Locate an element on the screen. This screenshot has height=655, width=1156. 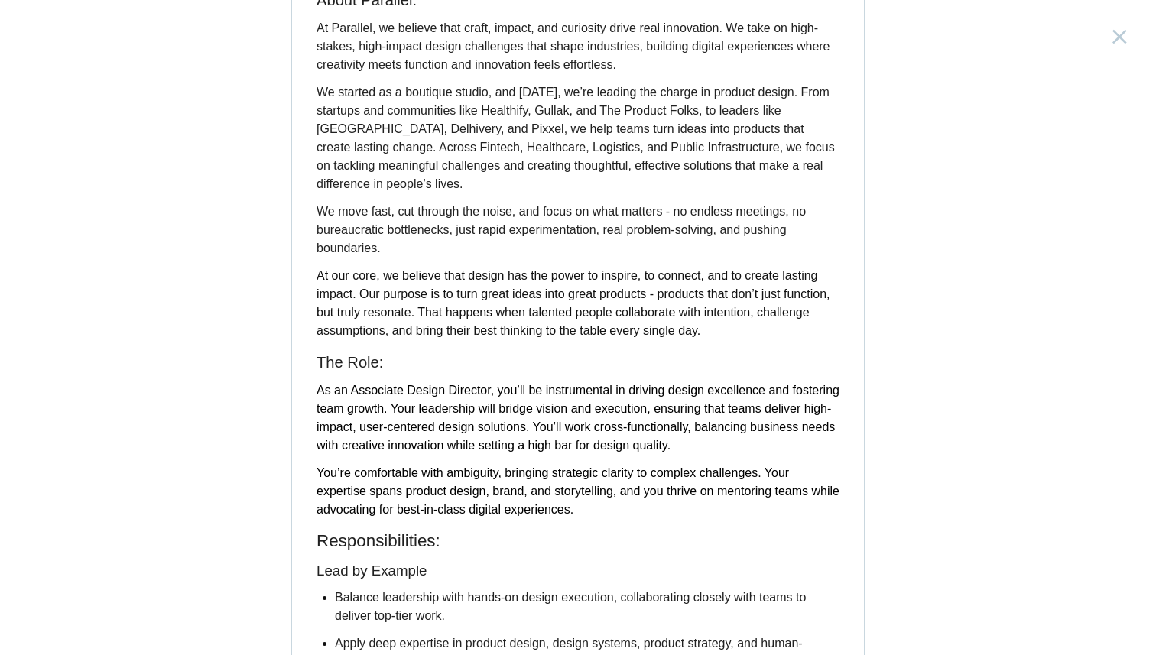
span: As an Associate Design Director, you’ll be instrumental in driving design excellence and fosterin... is located at coordinates (578, 418).